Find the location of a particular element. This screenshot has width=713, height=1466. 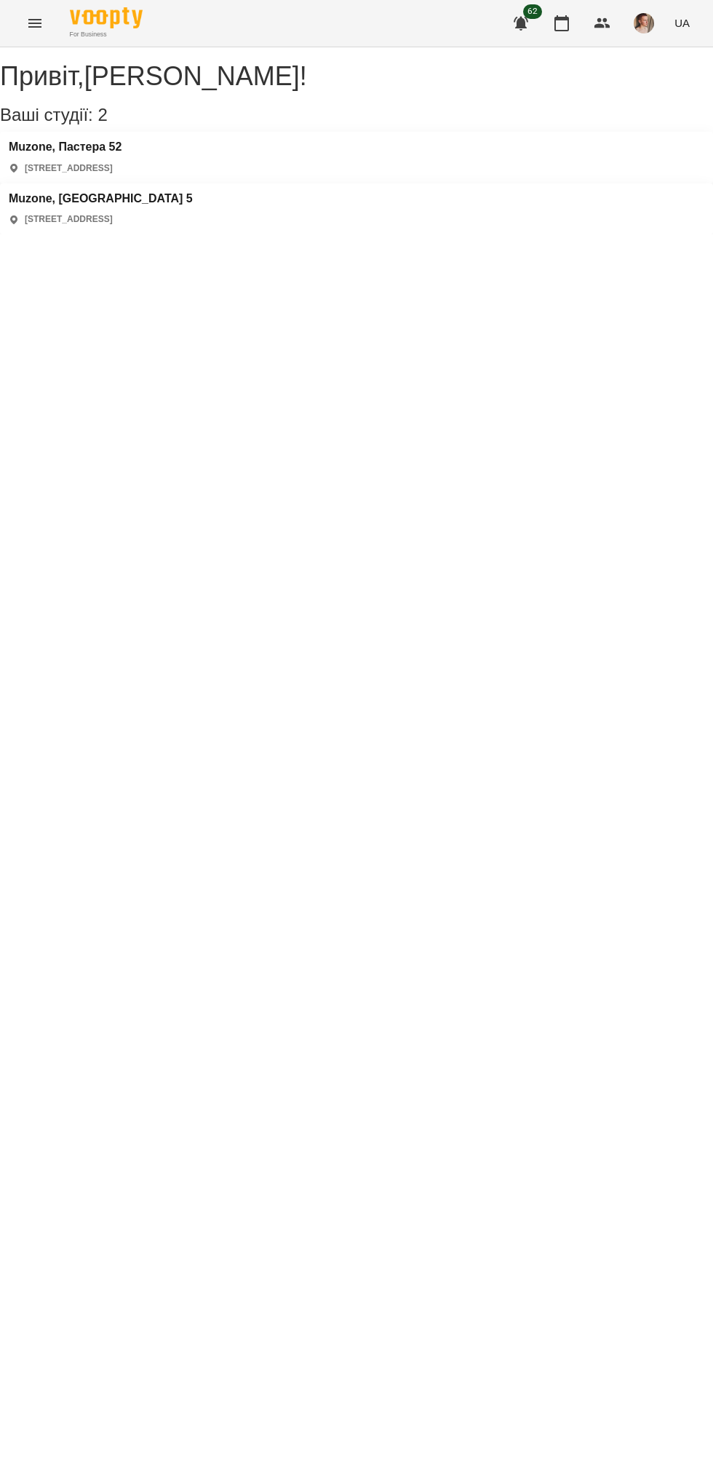

button: UA is located at coordinates (682, 23).